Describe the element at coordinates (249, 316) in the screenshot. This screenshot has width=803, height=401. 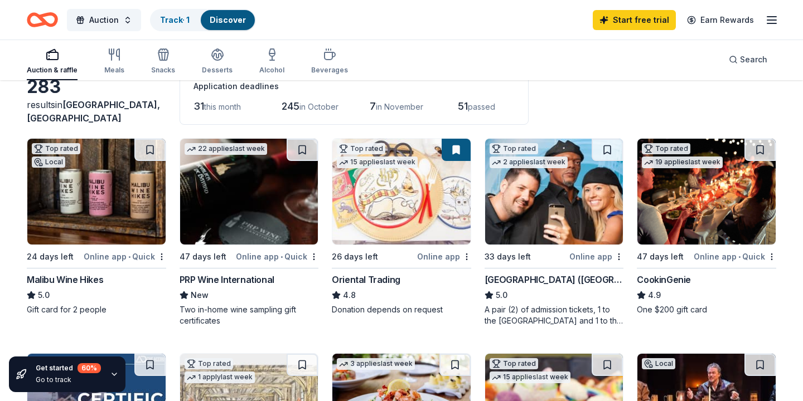
I see `div: Two in-home wine sampling gift certificates` at that location.